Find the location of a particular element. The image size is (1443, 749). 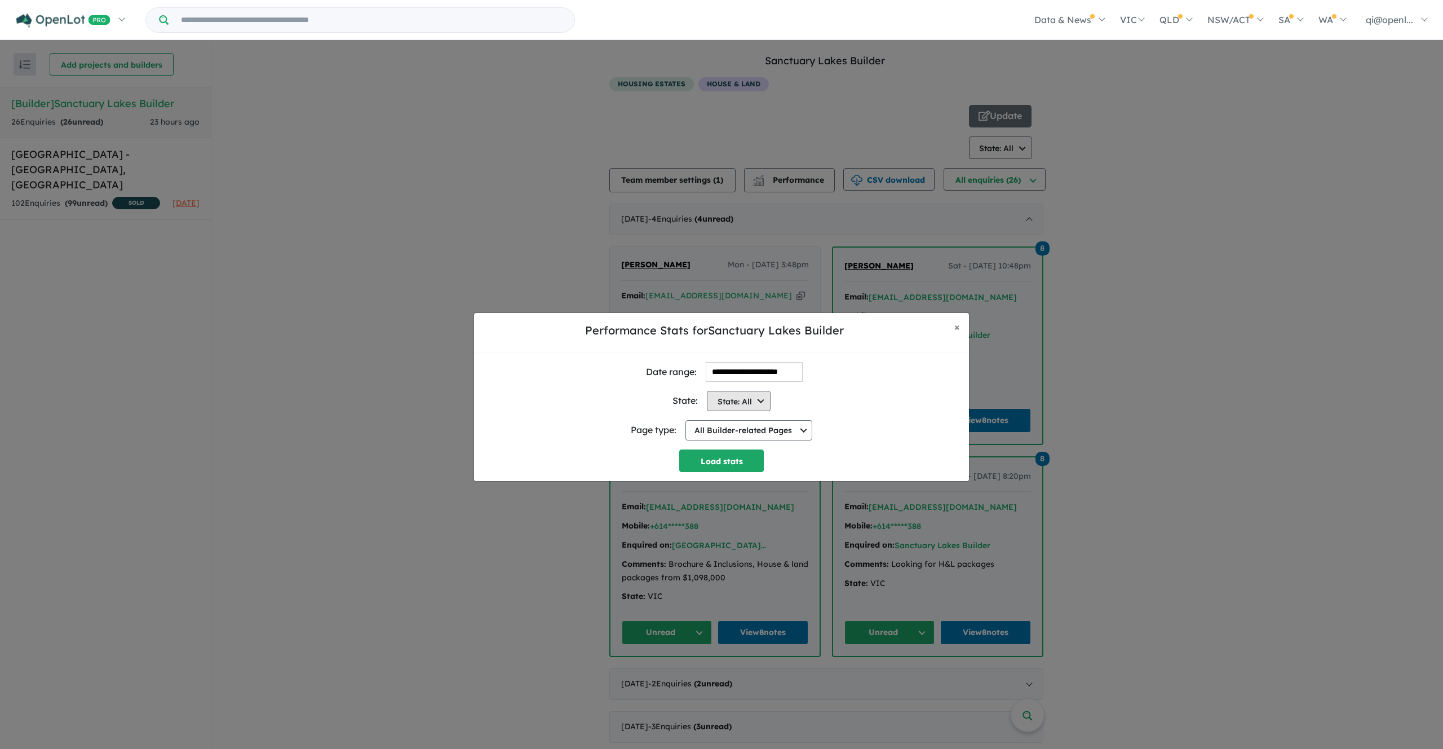

button: Load stats is located at coordinates (721, 461).